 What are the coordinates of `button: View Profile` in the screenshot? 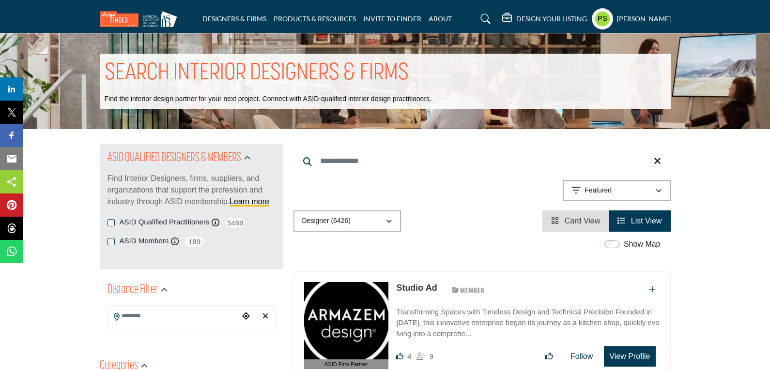 It's located at (629, 357).